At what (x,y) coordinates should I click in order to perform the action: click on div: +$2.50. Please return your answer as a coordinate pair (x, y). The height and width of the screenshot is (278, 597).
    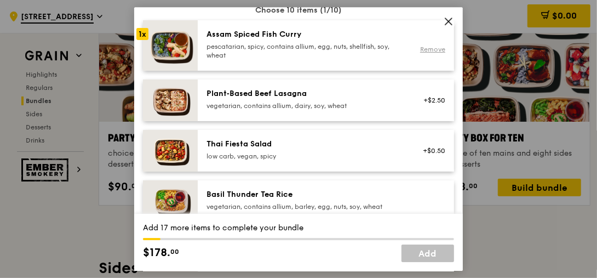
    Looking at the image, I should click on (431, 100).